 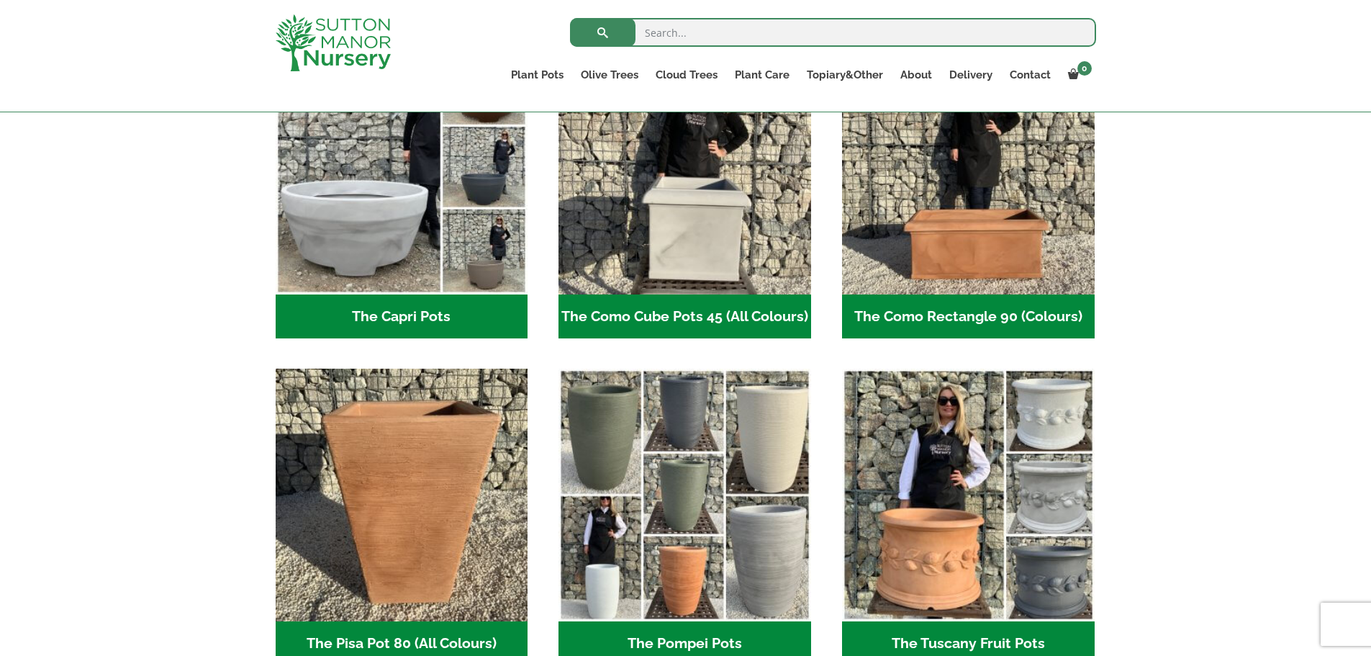 I want to click on a: Cloud Trees, so click(x=687, y=75).